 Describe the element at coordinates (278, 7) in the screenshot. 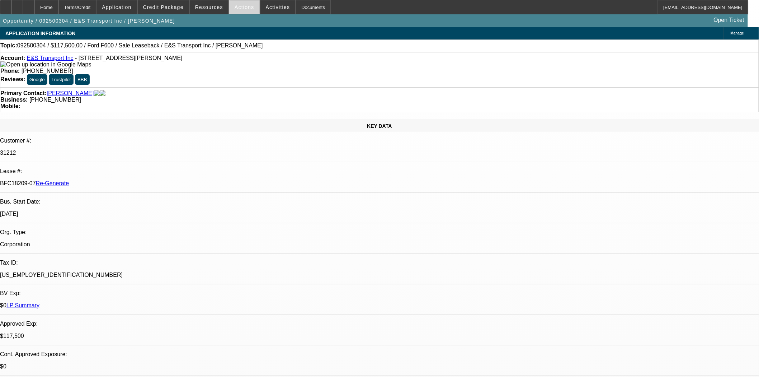

I see `button: Activities` at that location.